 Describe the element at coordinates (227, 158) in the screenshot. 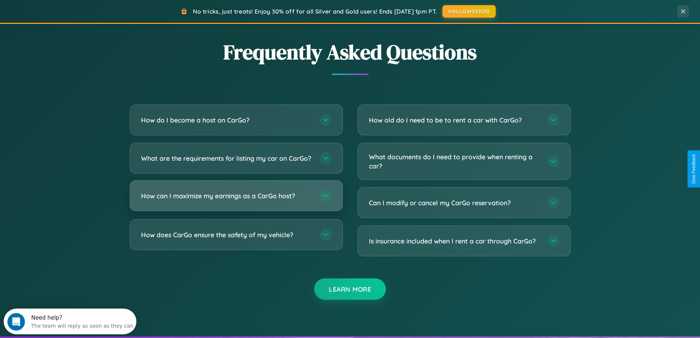

I see `h3: What are the requirements for listing my car on CarGo?` at that location.